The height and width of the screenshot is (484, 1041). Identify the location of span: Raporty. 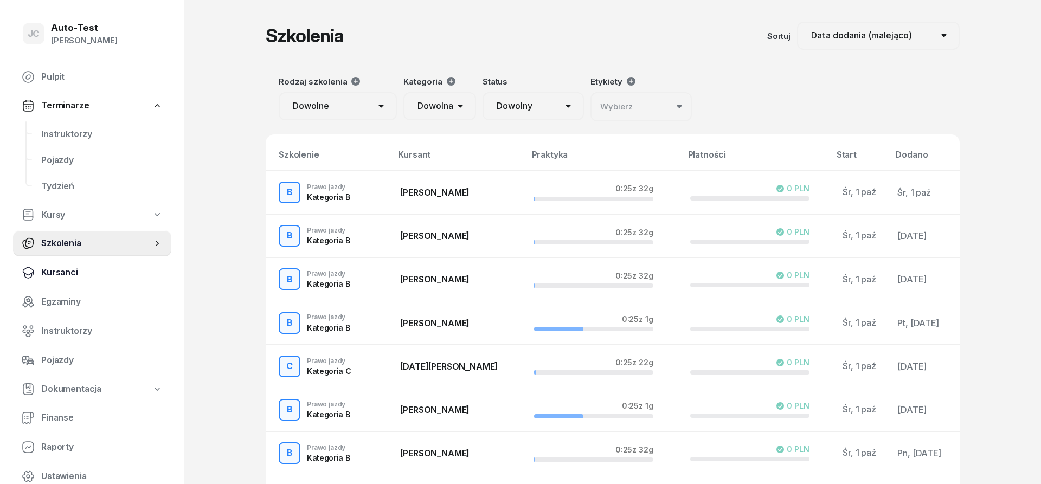
(102, 447).